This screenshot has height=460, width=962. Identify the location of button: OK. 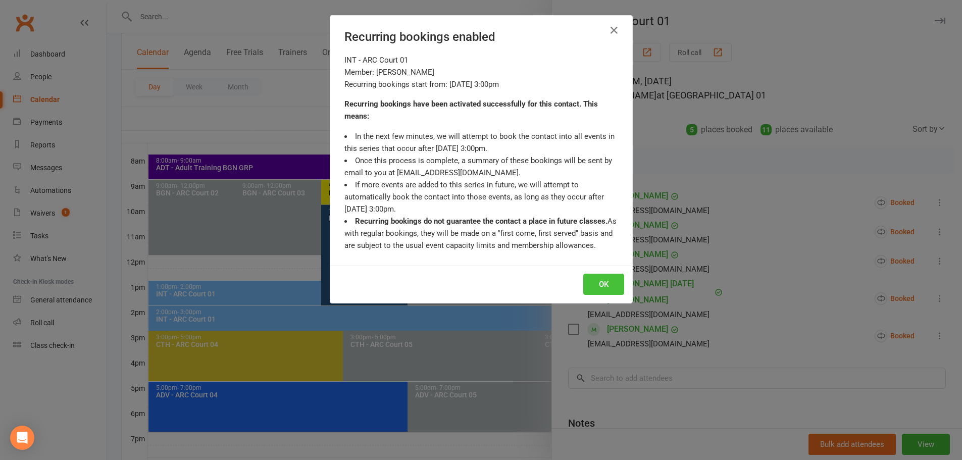
(604, 284).